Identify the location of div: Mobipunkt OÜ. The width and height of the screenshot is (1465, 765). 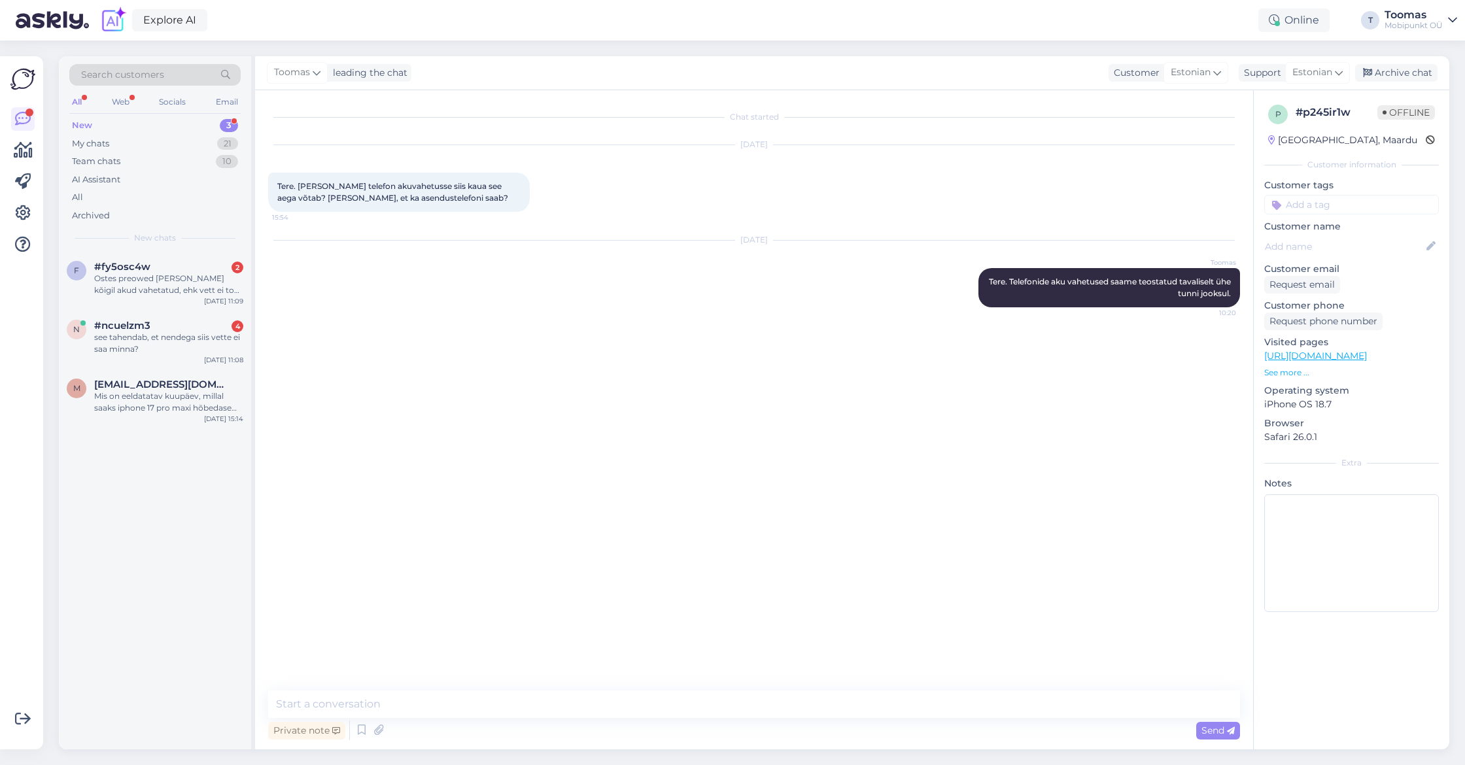
(1414, 26).